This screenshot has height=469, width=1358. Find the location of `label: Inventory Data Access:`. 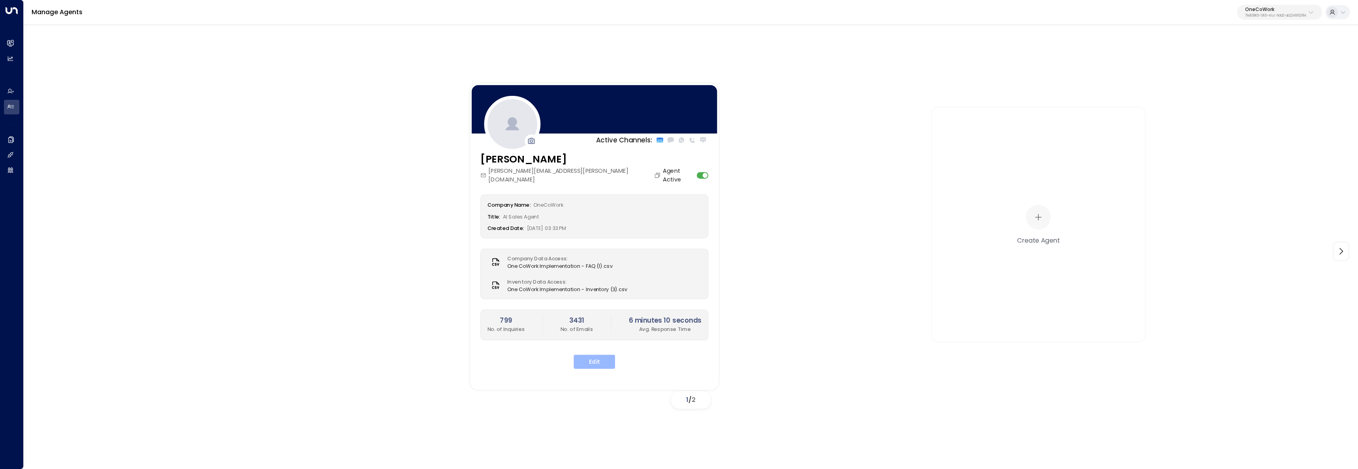

label: Inventory Data Access: is located at coordinates (565, 282).